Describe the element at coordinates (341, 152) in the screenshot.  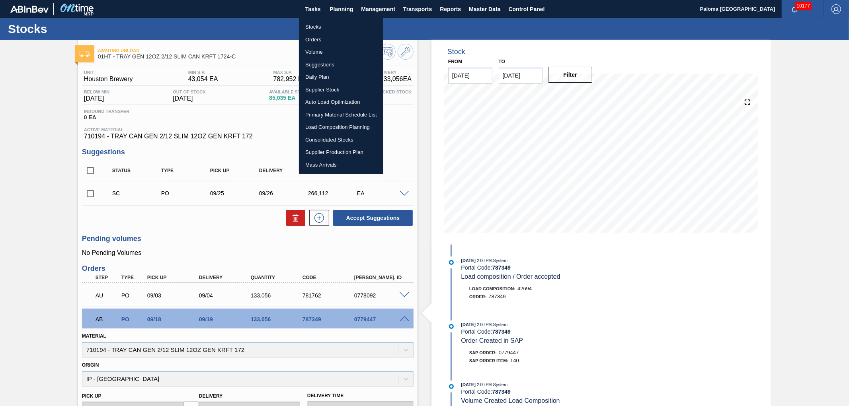
I see `li: Supplier Production Plan` at that location.